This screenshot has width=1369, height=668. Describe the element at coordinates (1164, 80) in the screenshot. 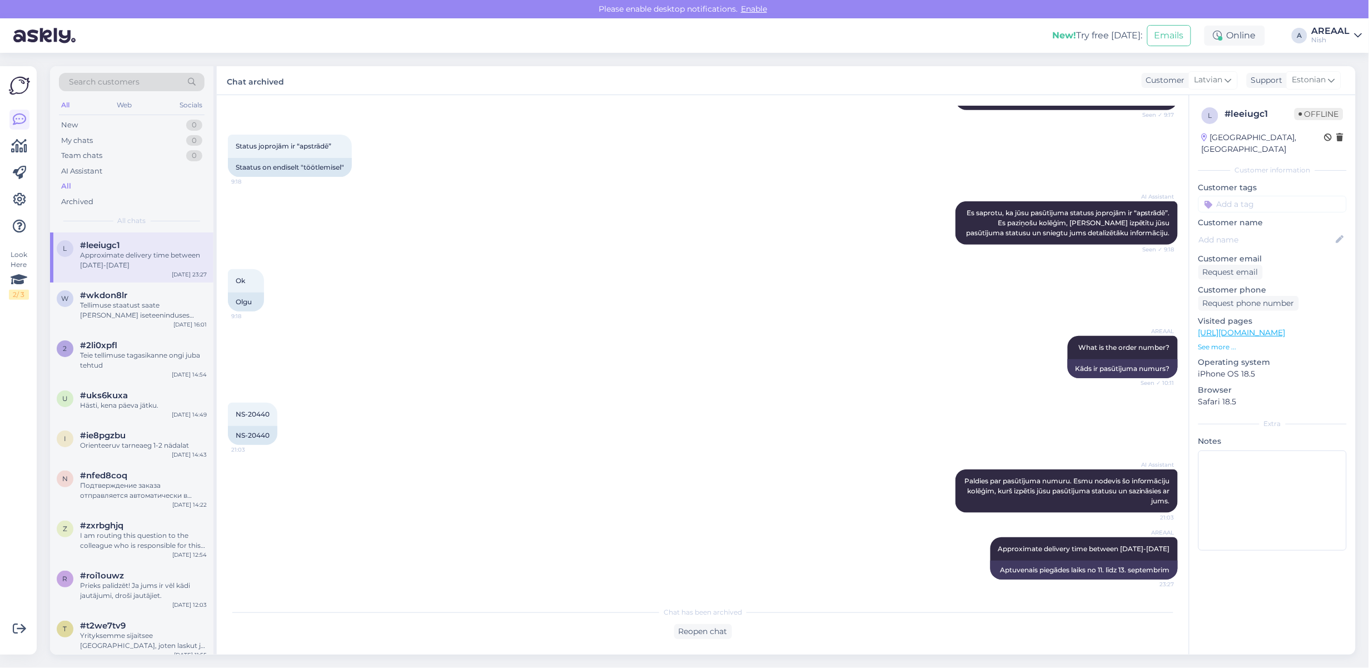

I see `div: Customer` at that location.